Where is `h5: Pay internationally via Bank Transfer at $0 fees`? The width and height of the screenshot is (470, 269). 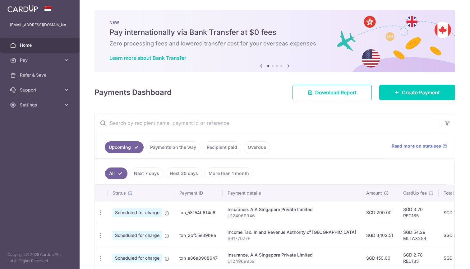
h5: Pay internationally via Bank Transfer at $0 fees is located at coordinates (275, 32).